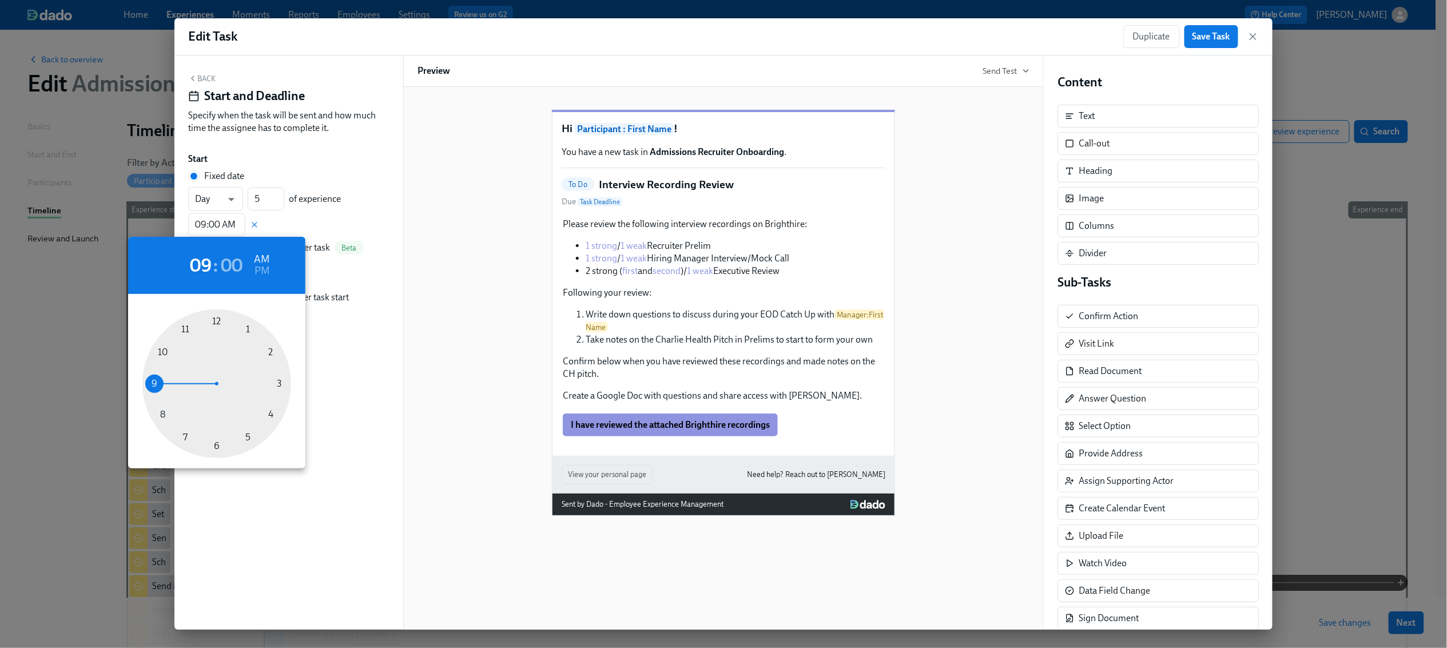 This screenshot has height=648, width=1447. I want to click on button: 00, so click(232, 265).